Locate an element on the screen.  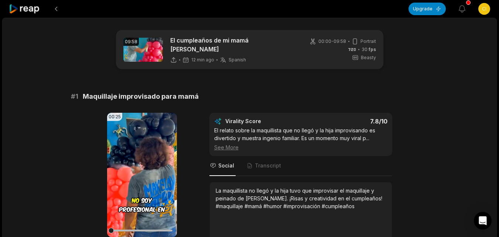
div: El relato sobre la maquillista que no llegó y la hija improvisando es divertido y muestra ingenio... is located at coordinates (300, 138).